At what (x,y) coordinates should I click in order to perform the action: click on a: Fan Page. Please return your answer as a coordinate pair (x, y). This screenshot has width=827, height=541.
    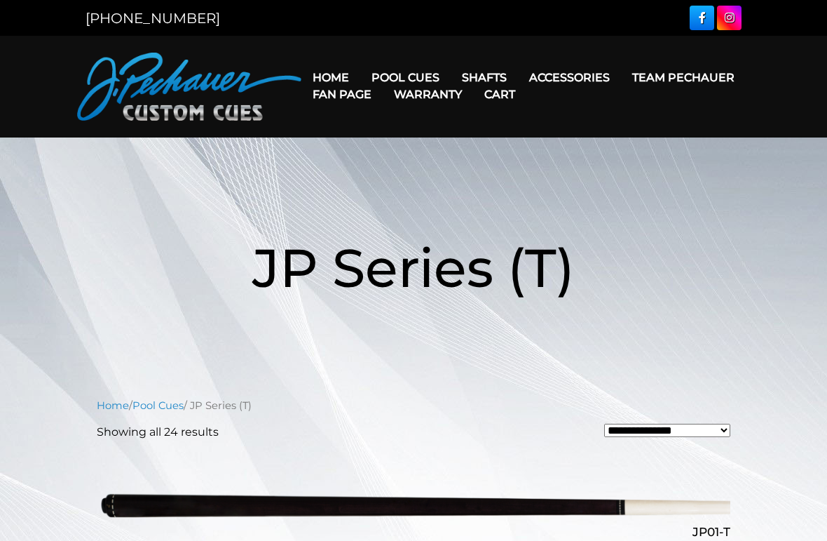
    Looking at the image, I should click on (342, 94).